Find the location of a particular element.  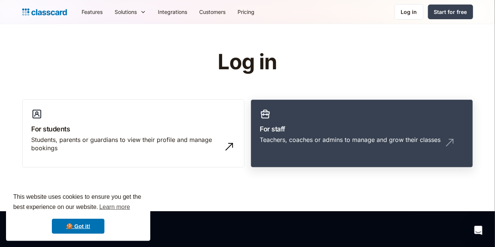

a: learn more about cookies is located at coordinates (115, 207).